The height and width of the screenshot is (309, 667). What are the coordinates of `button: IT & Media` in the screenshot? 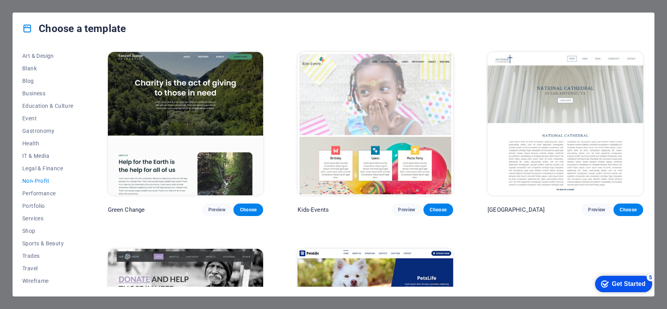 It's located at (48, 156).